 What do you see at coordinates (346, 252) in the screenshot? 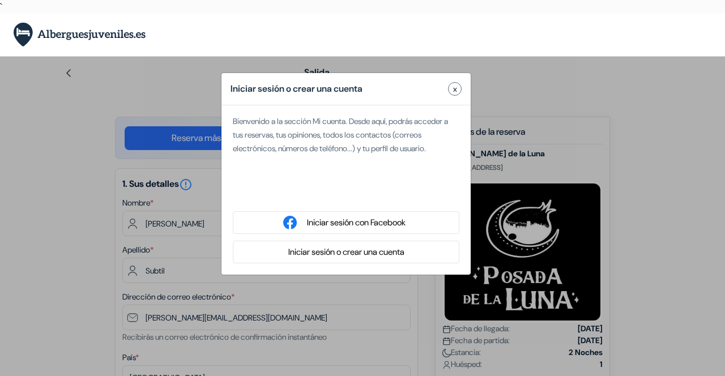
I see `button: Iniciar sesión o crear una cuenta` at bounding box center [346, 252].